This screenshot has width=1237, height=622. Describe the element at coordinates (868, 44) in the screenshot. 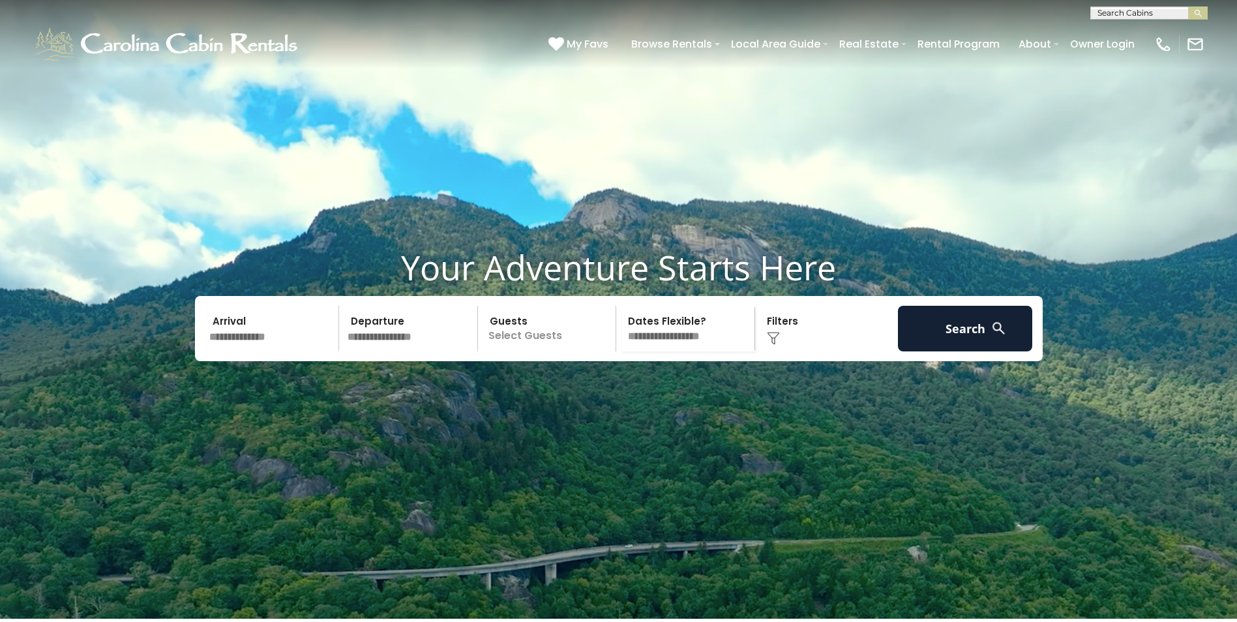

I see `a: Real Estate` at that location.